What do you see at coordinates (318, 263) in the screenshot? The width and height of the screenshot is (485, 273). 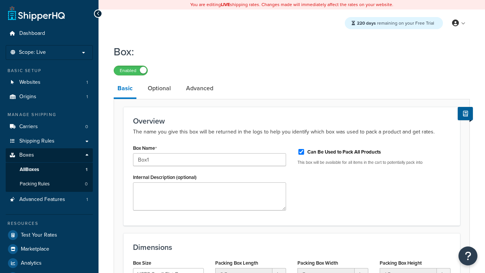 I see `label: Packing Box Width` at bounding box center [318, 263].